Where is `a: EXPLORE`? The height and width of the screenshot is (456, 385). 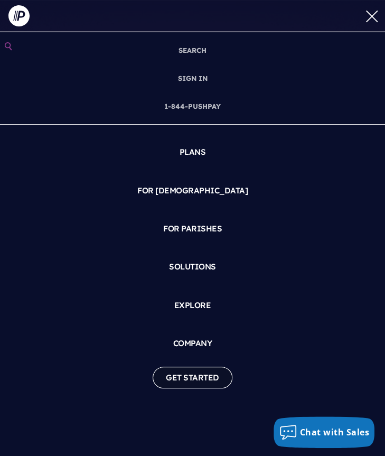
a: EXPLORE is located at coordinates (192, 305).